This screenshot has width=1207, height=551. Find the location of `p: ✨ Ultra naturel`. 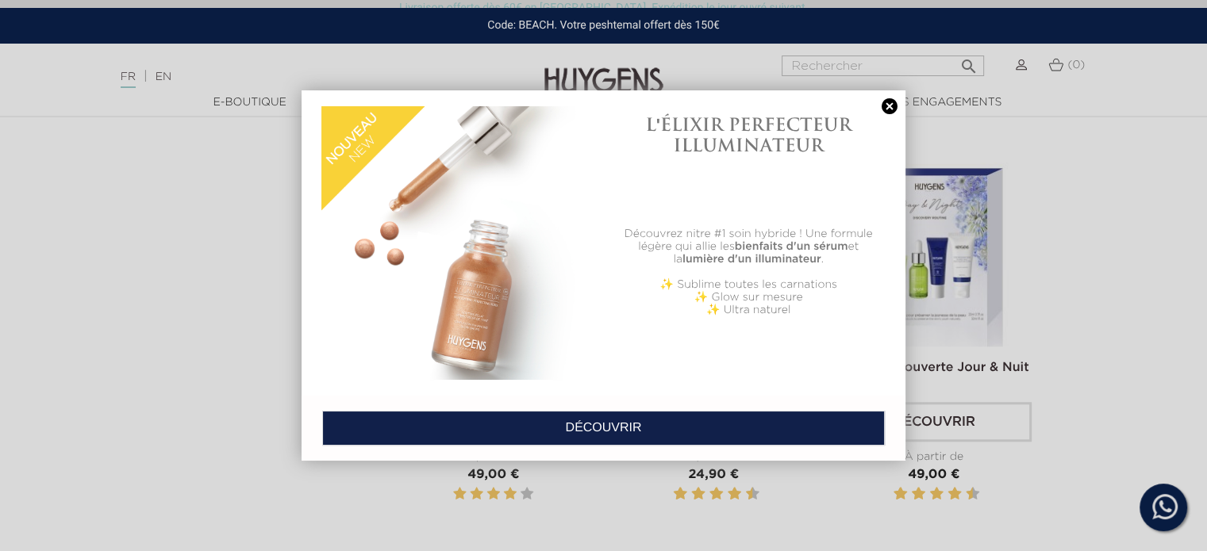

p: ✨ Ultra naturel is located at coordinates (748, 310).